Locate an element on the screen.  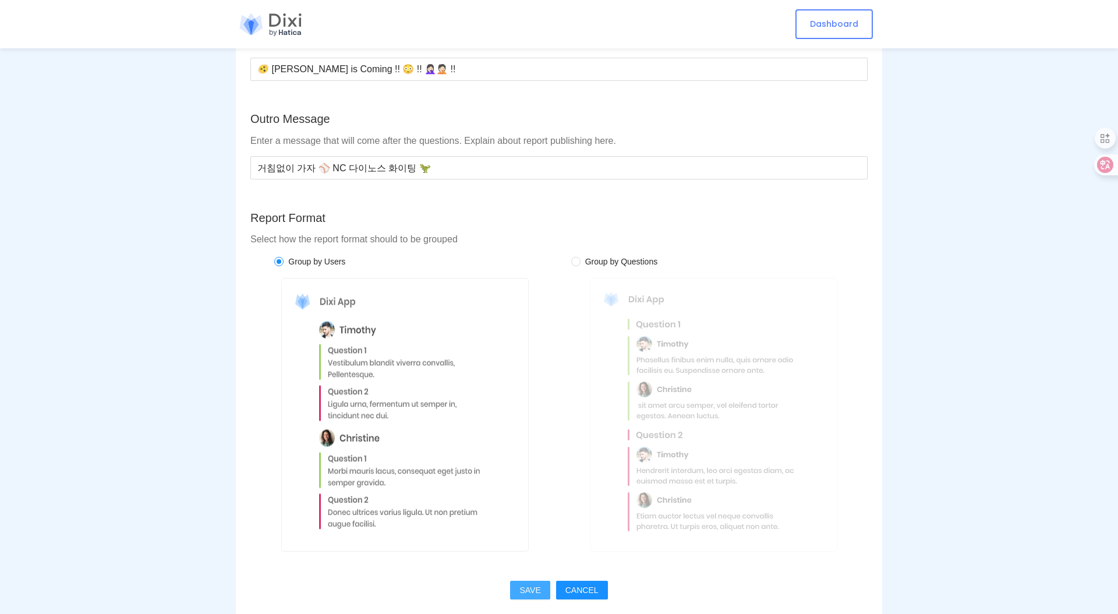
span: Group by Questions is located at coordinates (621, 261).